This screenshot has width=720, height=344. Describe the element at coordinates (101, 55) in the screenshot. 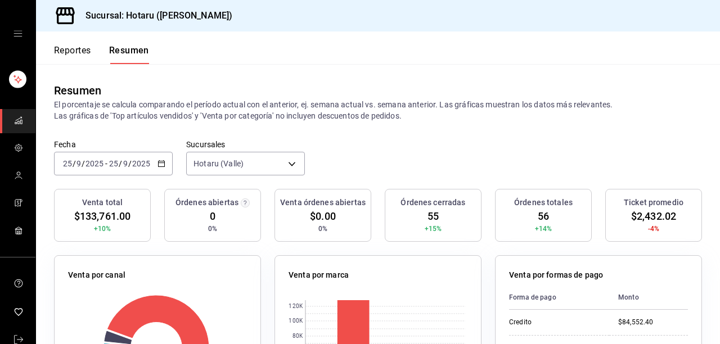

I see `div: navigation tabs` at that location.